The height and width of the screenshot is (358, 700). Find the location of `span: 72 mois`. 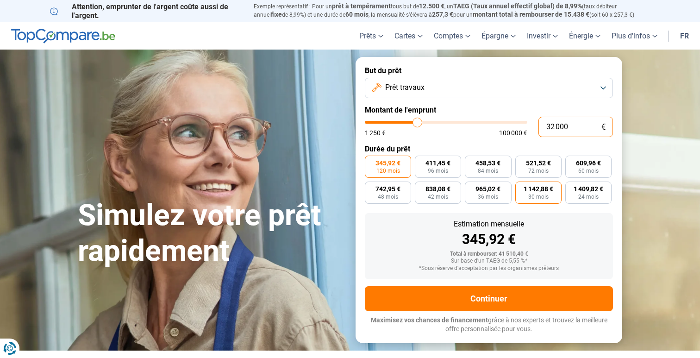

span: 72 mois is located at coordinates (538, 171).